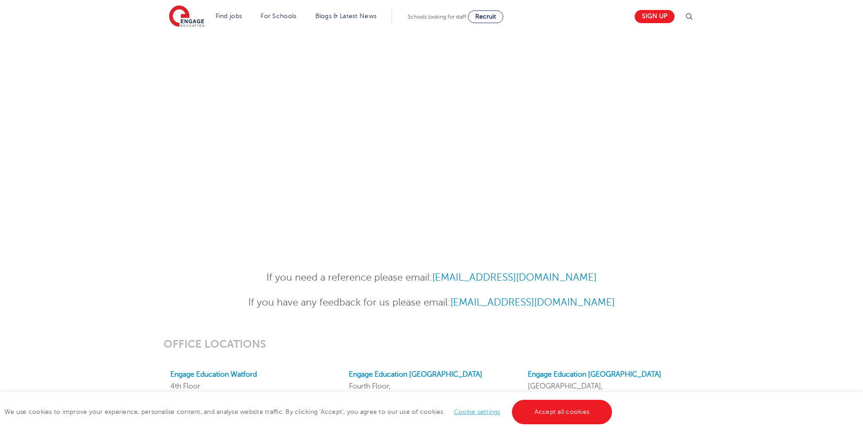 The image size is (863, 432). What do you see at coordinates (431, 344) in the screenshot?
I see `h3: OFFICE LOCATIONS` at bounding box center [431, 344].